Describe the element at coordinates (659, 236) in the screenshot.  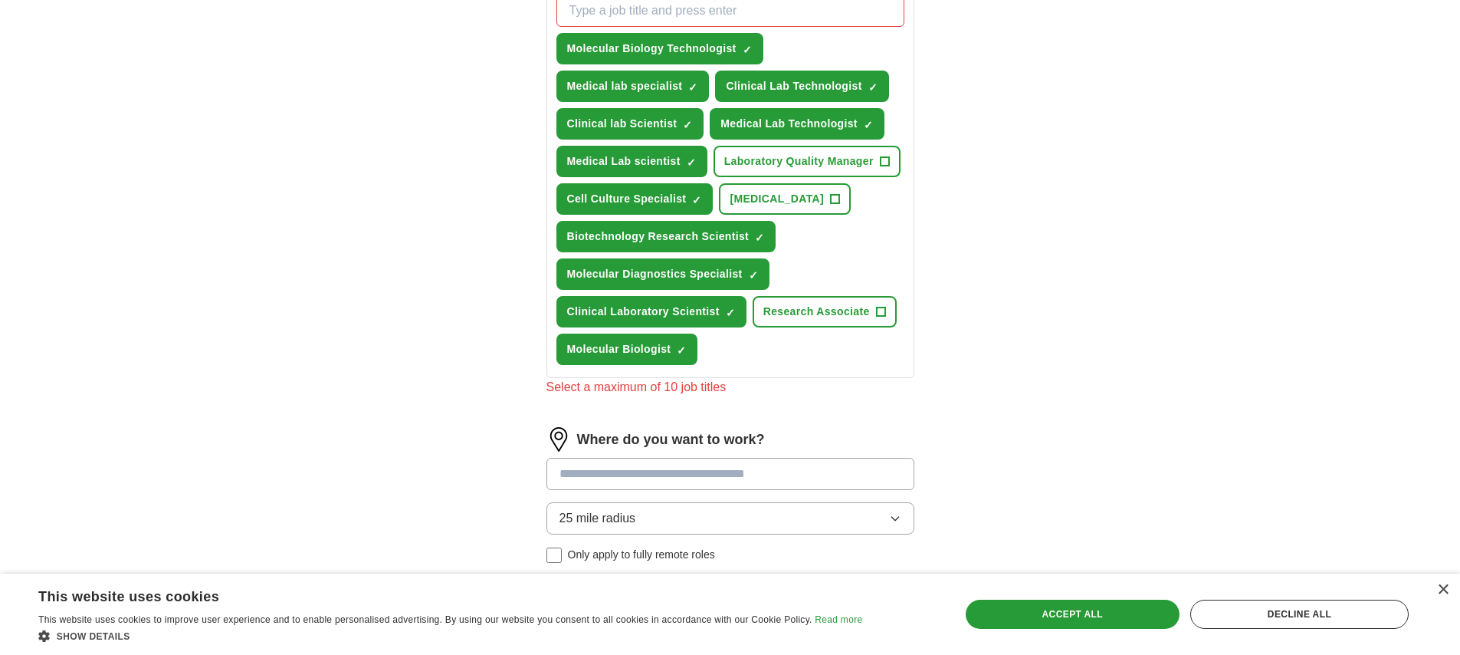
I see `span: Biotechnology Research Scientist` at that location.